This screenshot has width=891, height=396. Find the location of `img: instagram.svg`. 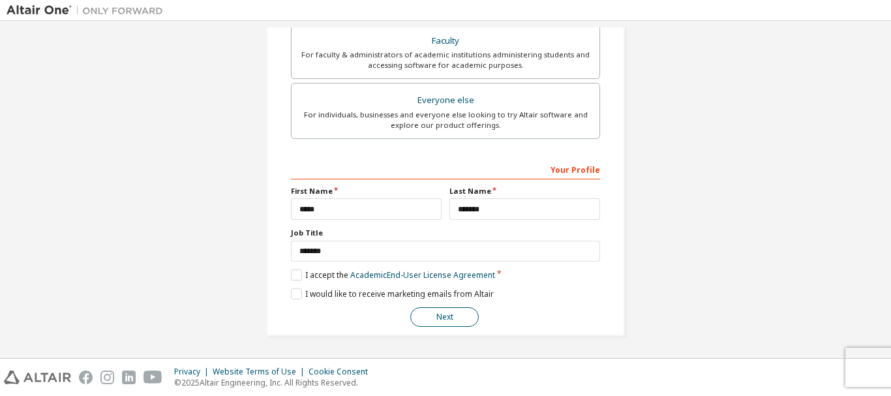

img: instagram.svg is located at coordinates (107, 377).